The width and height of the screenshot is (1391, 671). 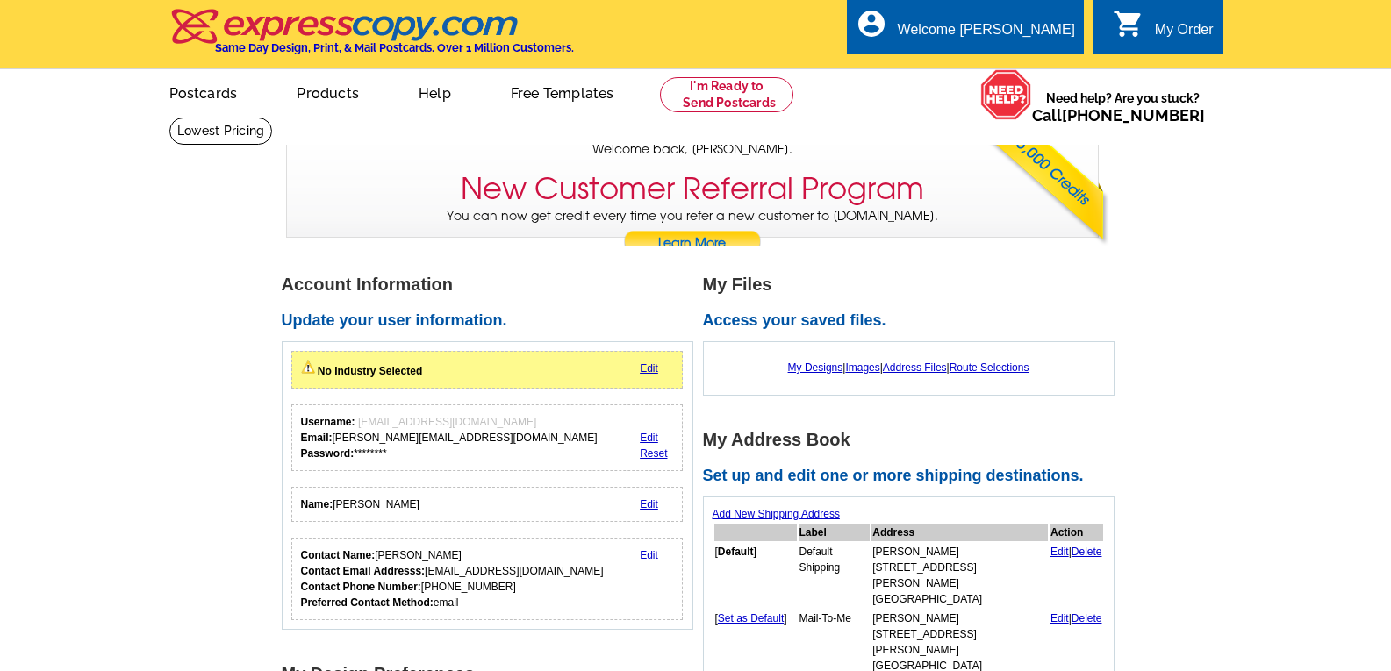 I want to click on a: Free Templates, so click(x=563, y=91).